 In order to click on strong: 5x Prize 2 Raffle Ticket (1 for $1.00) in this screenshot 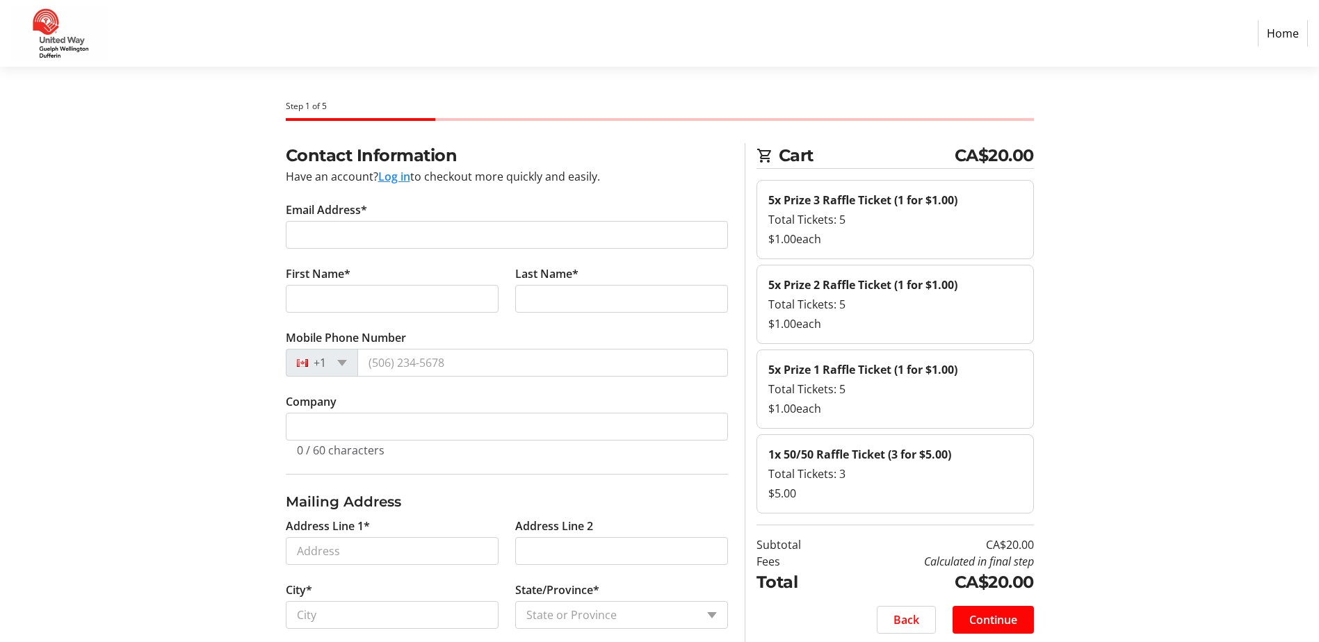, I will do `click(863, 285)`.